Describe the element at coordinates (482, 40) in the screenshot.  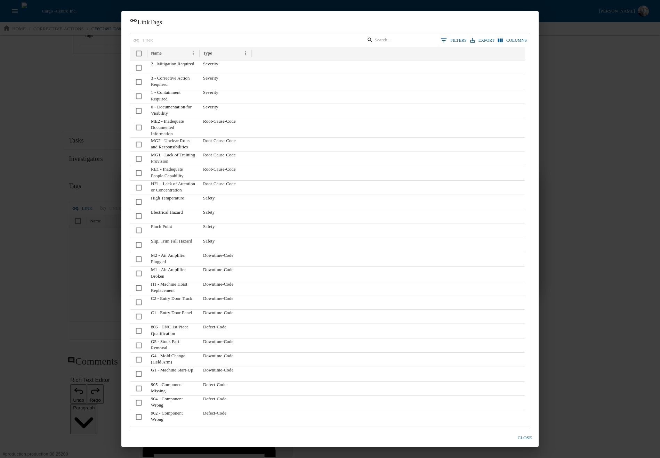
I see `button: Export` at that location.